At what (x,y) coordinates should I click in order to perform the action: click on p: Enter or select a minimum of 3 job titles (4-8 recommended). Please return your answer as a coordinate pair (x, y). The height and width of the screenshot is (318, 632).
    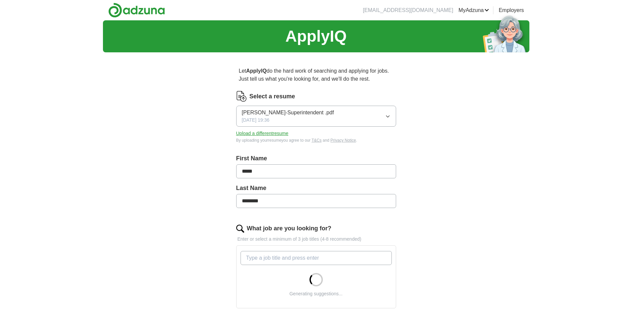
    Looking at the image, I should click on (316, 239).